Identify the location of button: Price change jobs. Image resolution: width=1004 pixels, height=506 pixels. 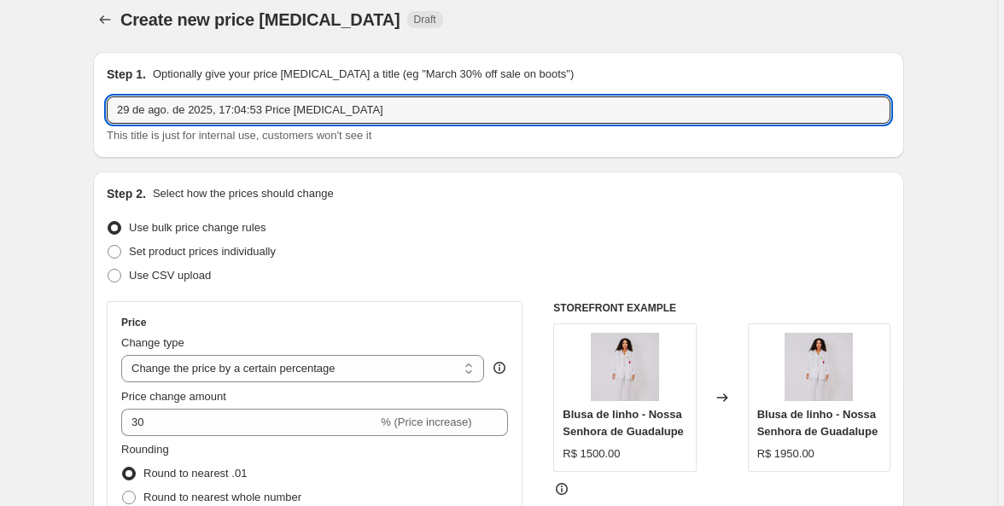
(105, 20).